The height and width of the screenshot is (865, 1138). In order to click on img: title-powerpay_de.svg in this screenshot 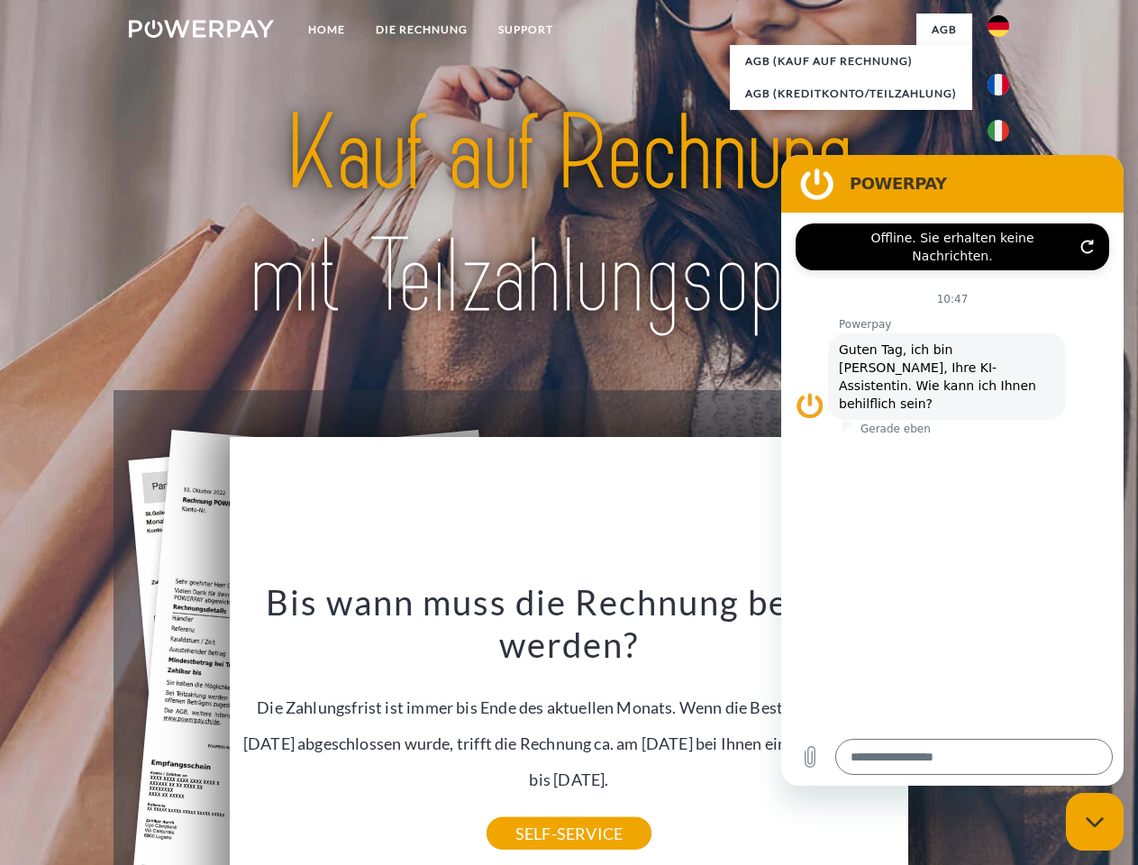, I will do `click(568, 215)`.